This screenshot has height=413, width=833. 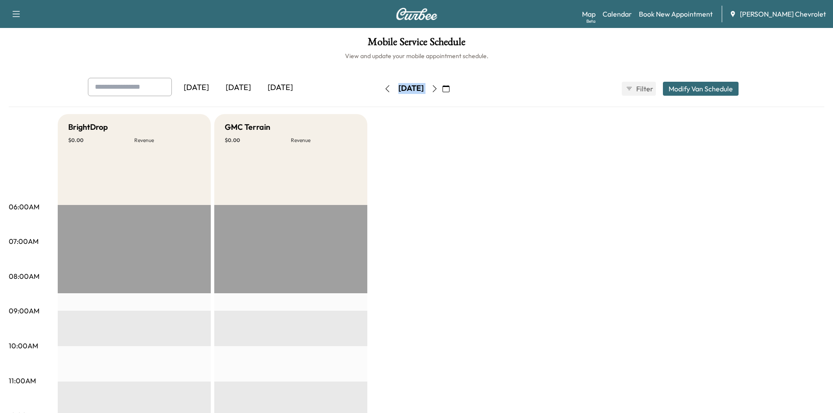 What do you see at coordinates (24, 241) in the screenshot?
I see `p: 07:00AM` at bounding box center [24, 241].